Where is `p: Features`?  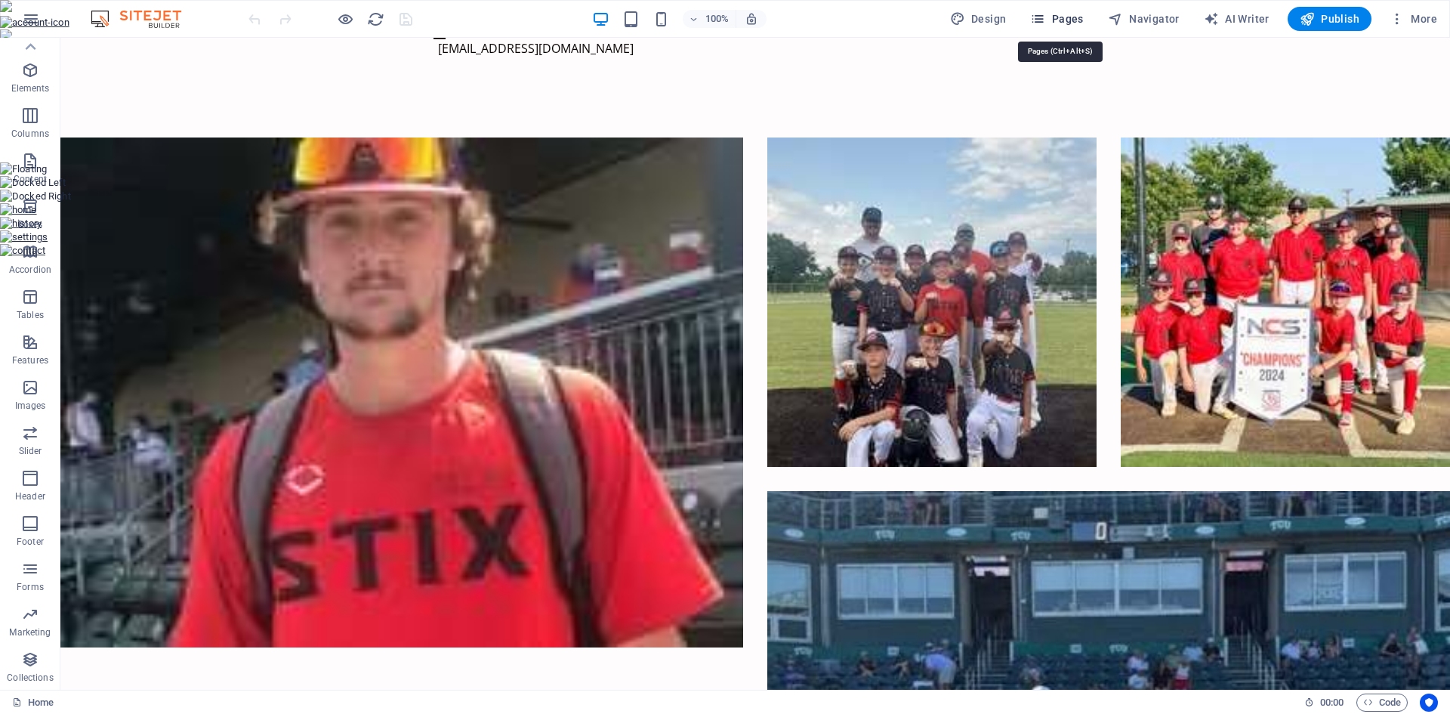 p: Features is located at coordinates (30, 360).